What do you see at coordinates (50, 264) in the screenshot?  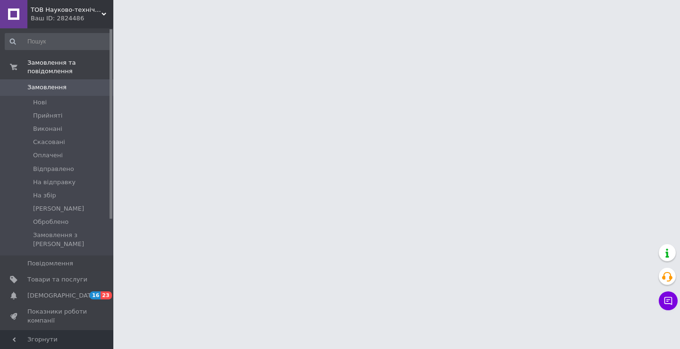 I see `span: Повідомлення` at bounding box center [50, 264].